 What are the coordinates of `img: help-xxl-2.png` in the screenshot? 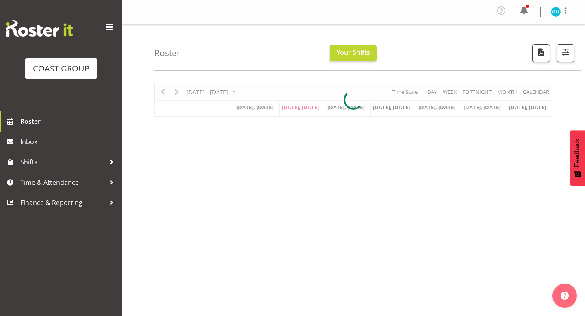 It's located at (564, 296).